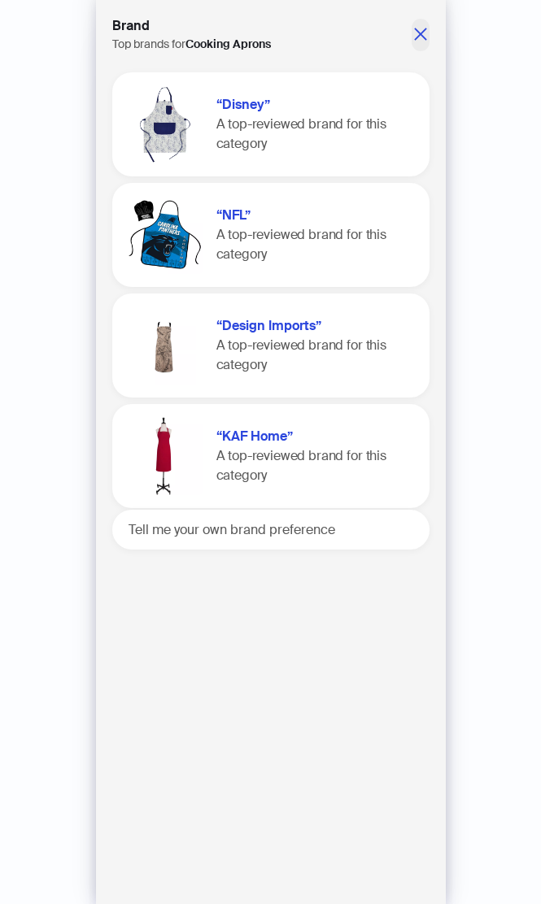 The height and width of the screenshot is (904, 541). What do you see at coordinates (271, 456) in the screenshot?
I see `div: “KAF Home”“KAF Home”A top-reviewed brand for this category` at bounding box center [271, 456].